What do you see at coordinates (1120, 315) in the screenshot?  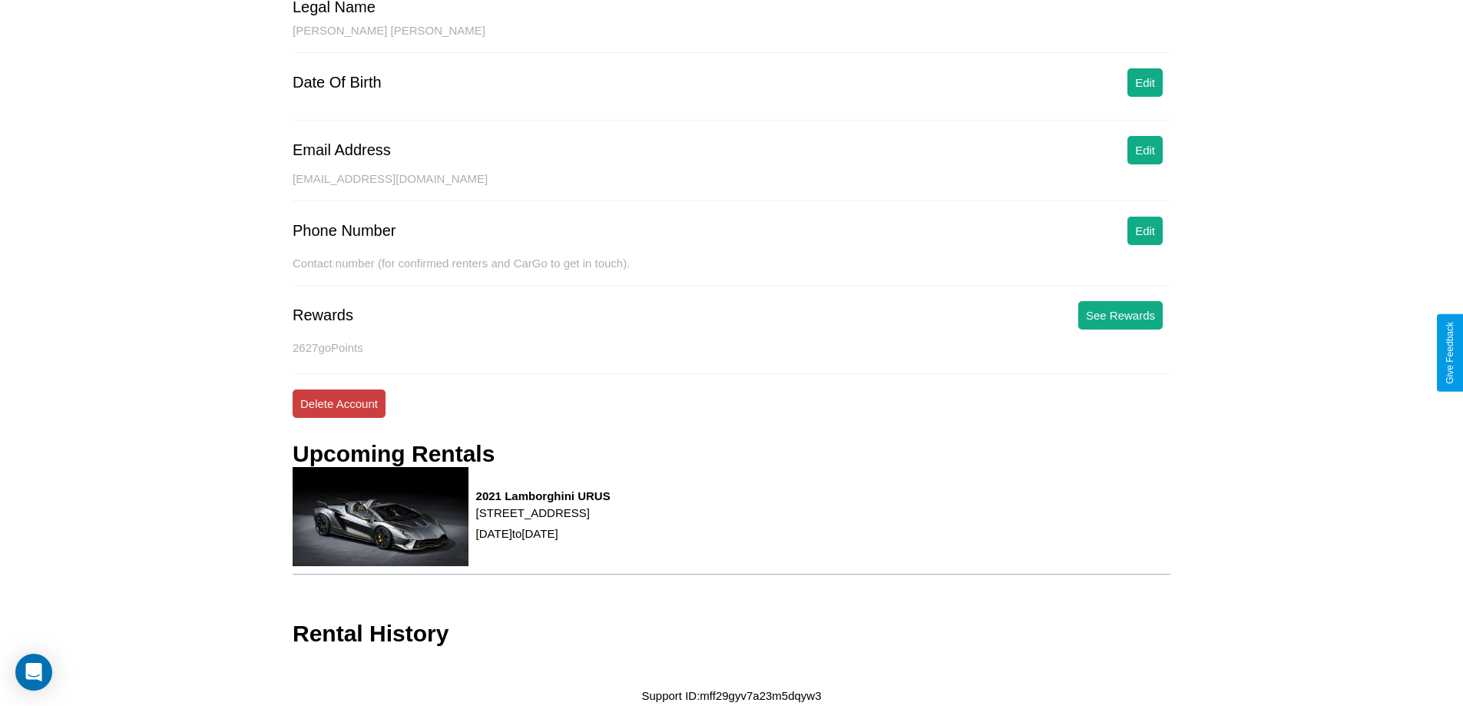 I see `button: See Rewards` at bounding box center [1120, 315].